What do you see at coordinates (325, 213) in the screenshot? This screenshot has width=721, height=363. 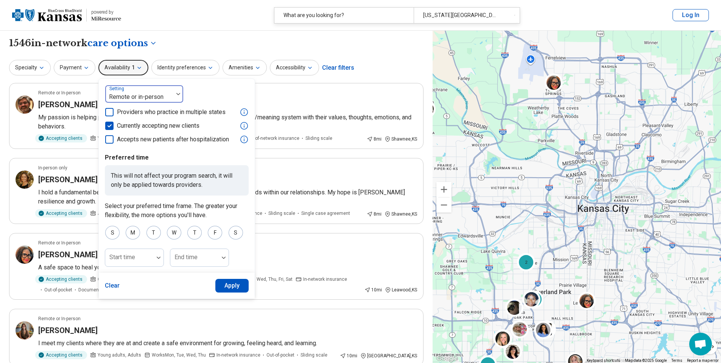 I see `span: Single case agreement` at bounding box center [325, 213].